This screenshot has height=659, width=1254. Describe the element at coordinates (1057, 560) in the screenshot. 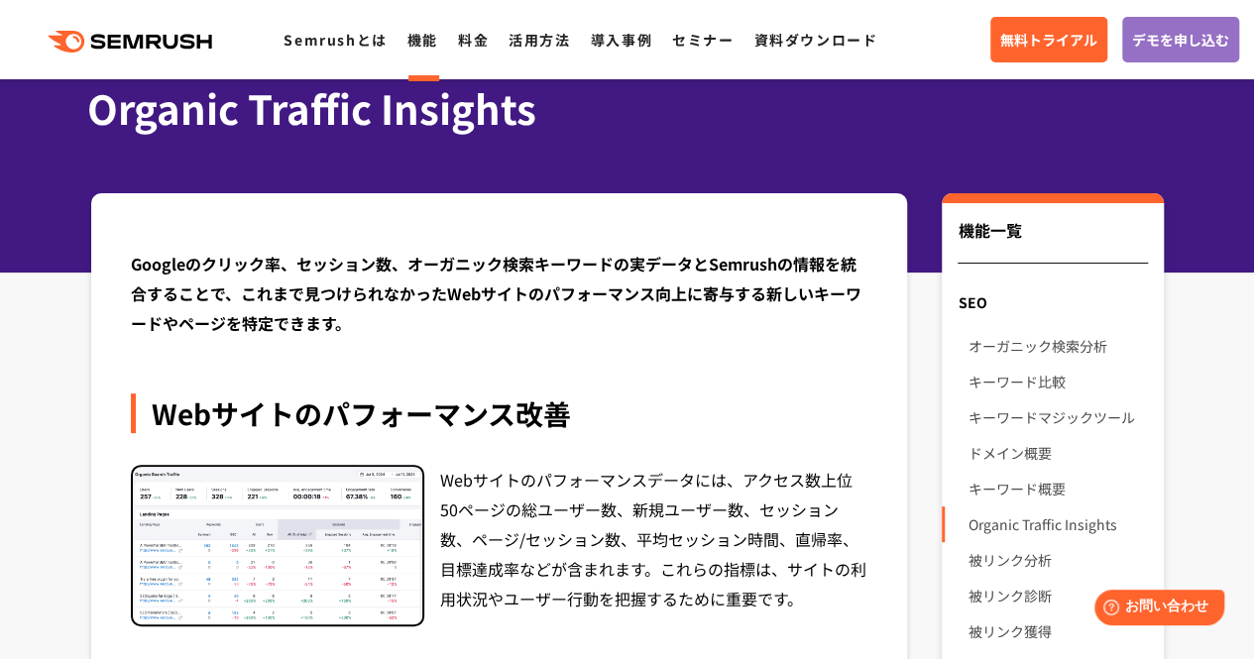

I see `a: 被リンク分析` at that location.